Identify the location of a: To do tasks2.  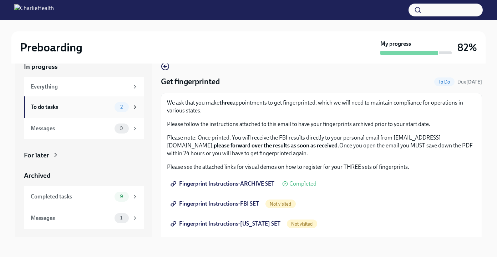
(84, 107).